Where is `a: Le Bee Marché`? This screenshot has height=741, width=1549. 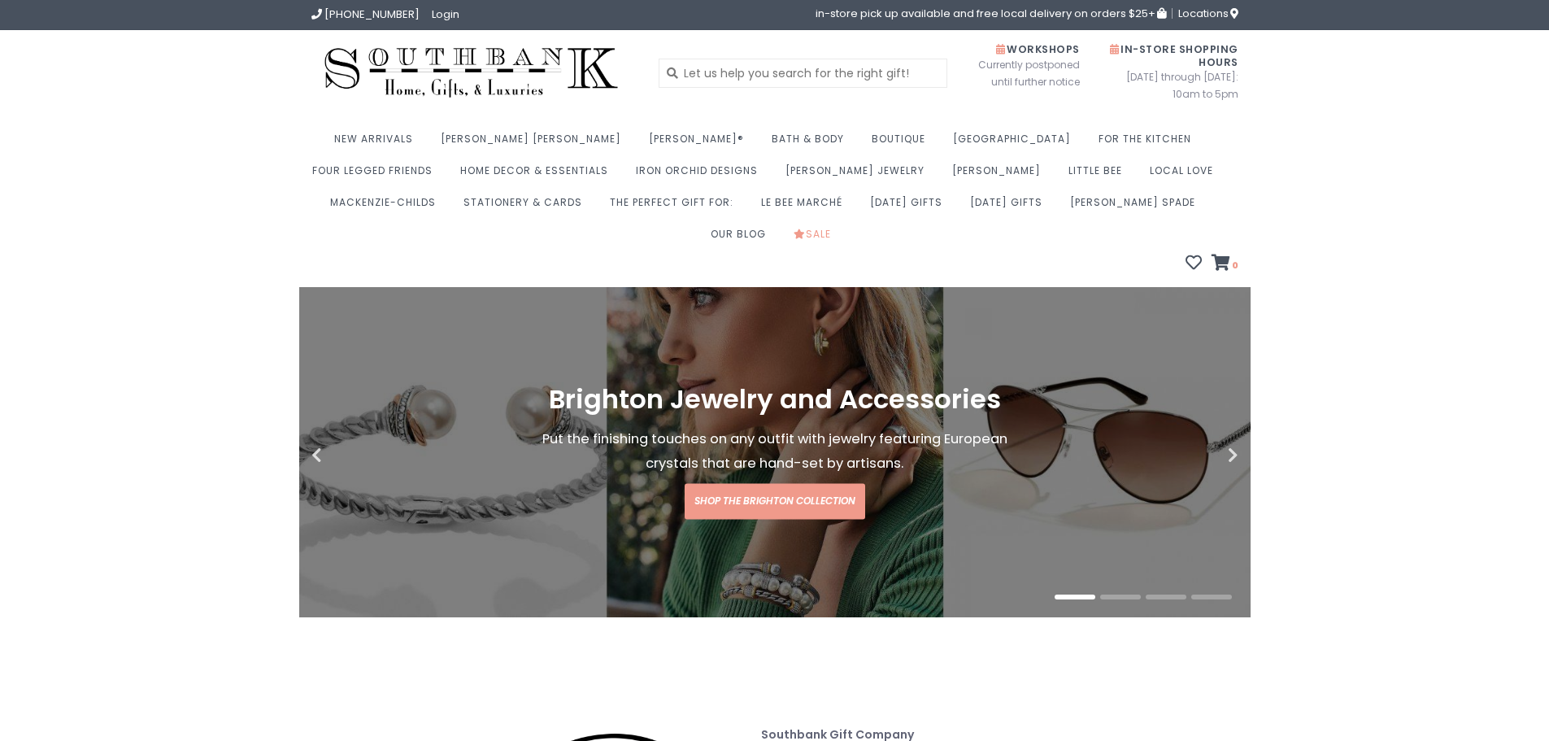 a: Le Bee Marché is located at coordinates (806, 207).